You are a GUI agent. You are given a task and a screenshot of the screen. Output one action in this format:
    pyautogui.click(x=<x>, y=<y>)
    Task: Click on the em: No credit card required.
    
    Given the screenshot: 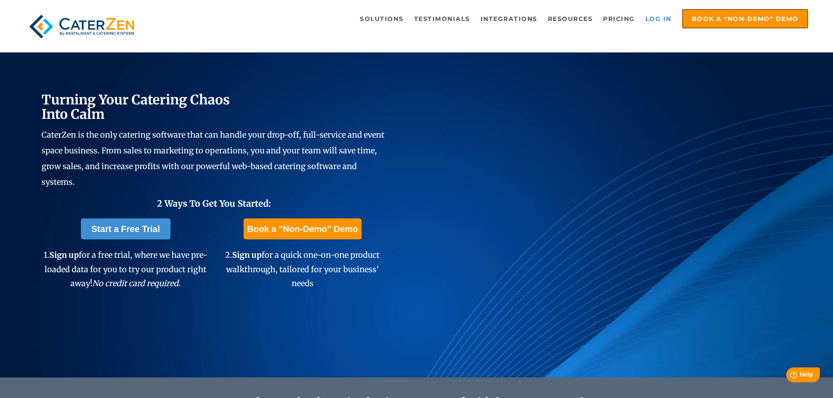 What is the action you would take?
    pyautogui.click(x=136, y=283)
    